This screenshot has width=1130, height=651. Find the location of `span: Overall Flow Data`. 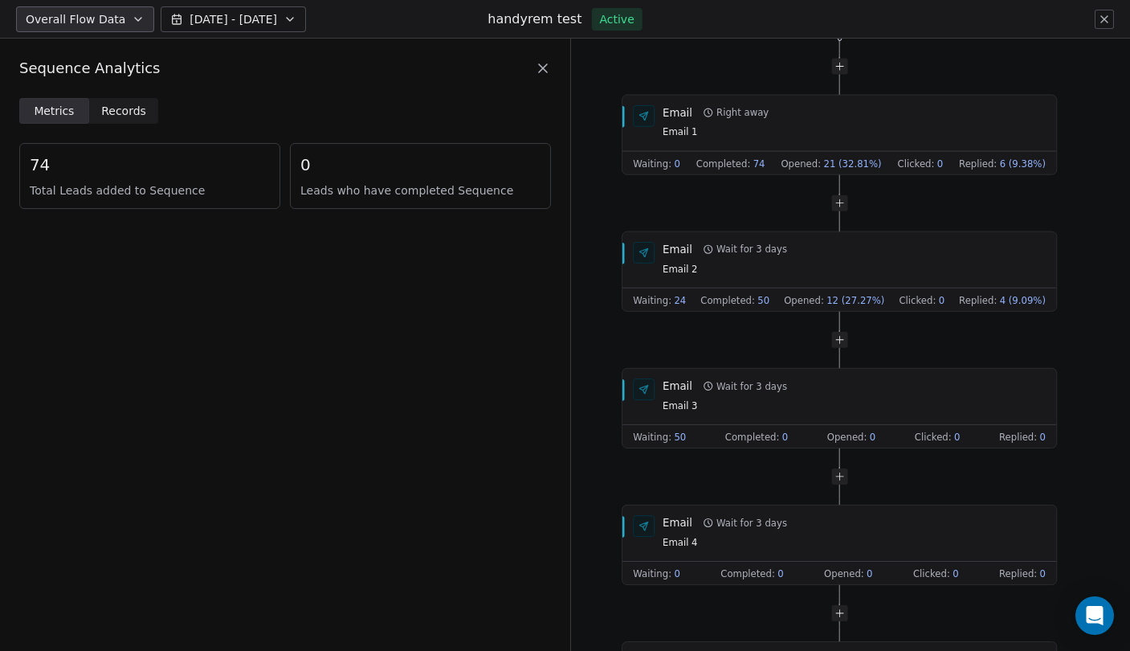

span: Overall Flow Data is located at coordinates (76, 19).